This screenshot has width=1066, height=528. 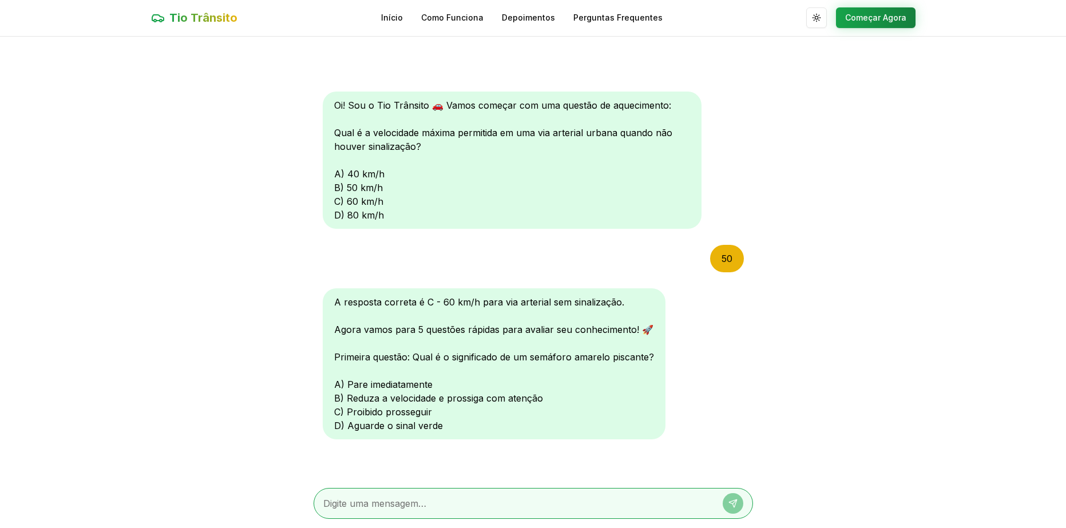 What do you see at coordinates (876, 18) in the screenshot?
I see `button: Começar Agora` at bounding box center [876, 18].